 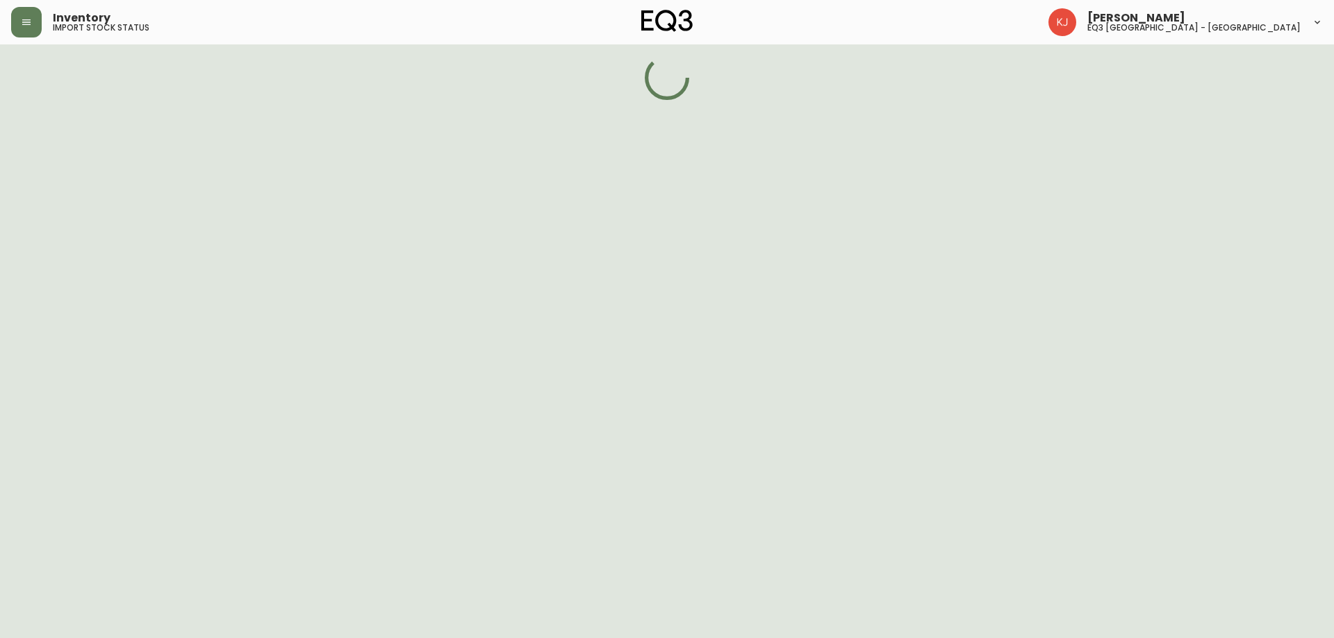 I want to click on h5: import stock status, so click(x=101, y=28).